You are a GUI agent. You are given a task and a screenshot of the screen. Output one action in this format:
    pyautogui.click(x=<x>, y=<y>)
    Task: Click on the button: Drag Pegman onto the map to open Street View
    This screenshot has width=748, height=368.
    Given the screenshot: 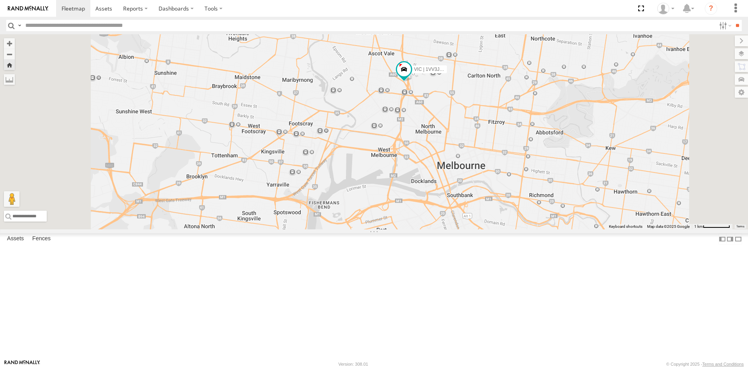 What is the action you would take?
    pyautogui.click(x=12, y=199)
    